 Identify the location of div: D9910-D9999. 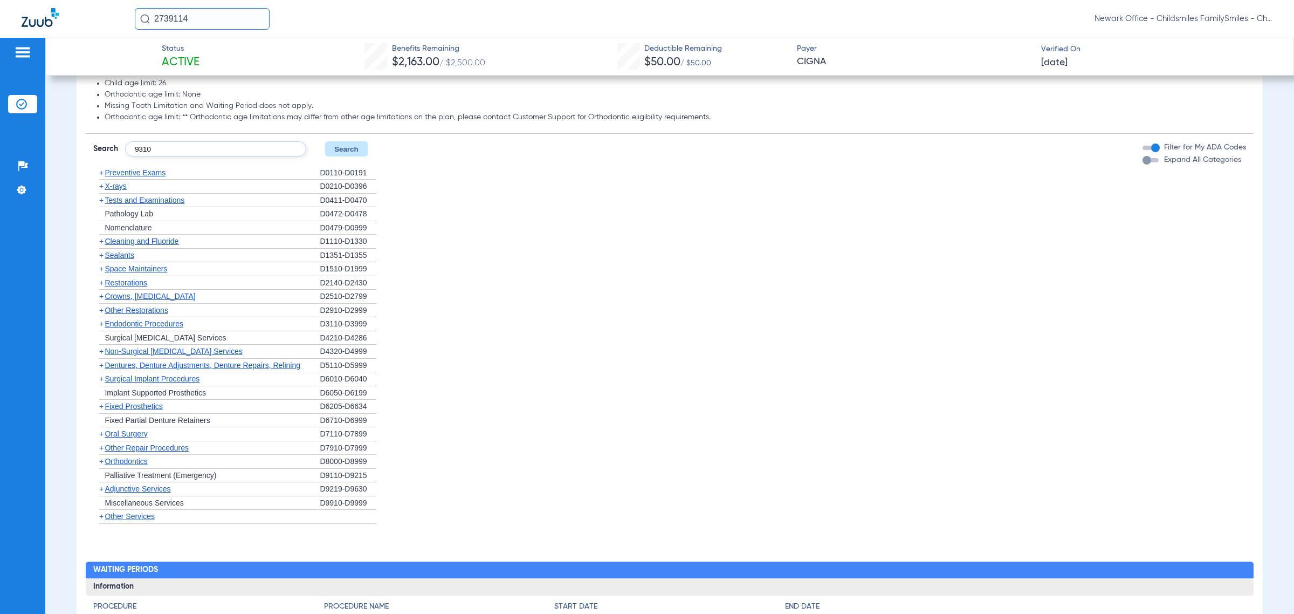
(348, 503).